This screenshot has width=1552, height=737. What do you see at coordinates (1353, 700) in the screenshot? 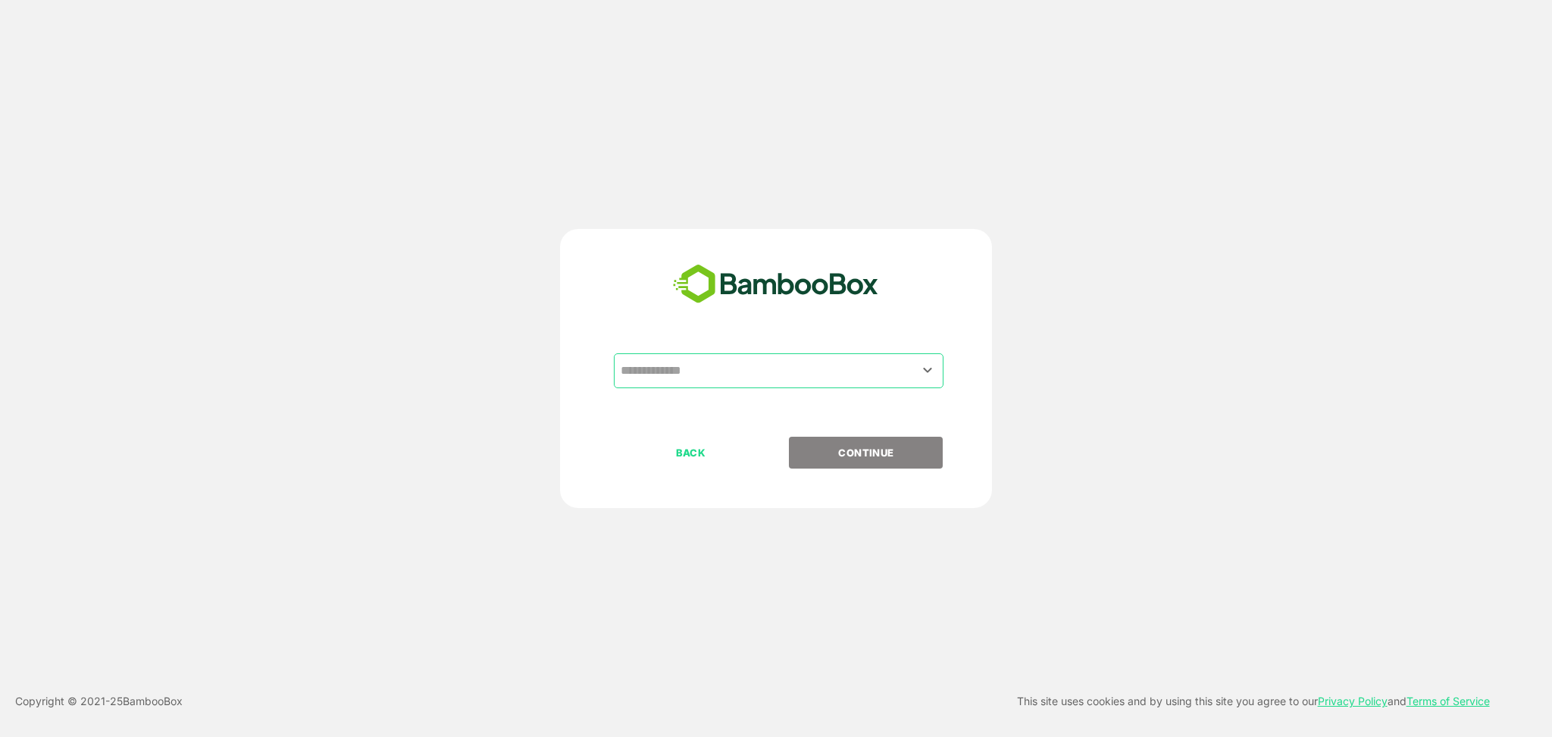
I see `a: Privacy Policy` at bounding box center [1353, 700].